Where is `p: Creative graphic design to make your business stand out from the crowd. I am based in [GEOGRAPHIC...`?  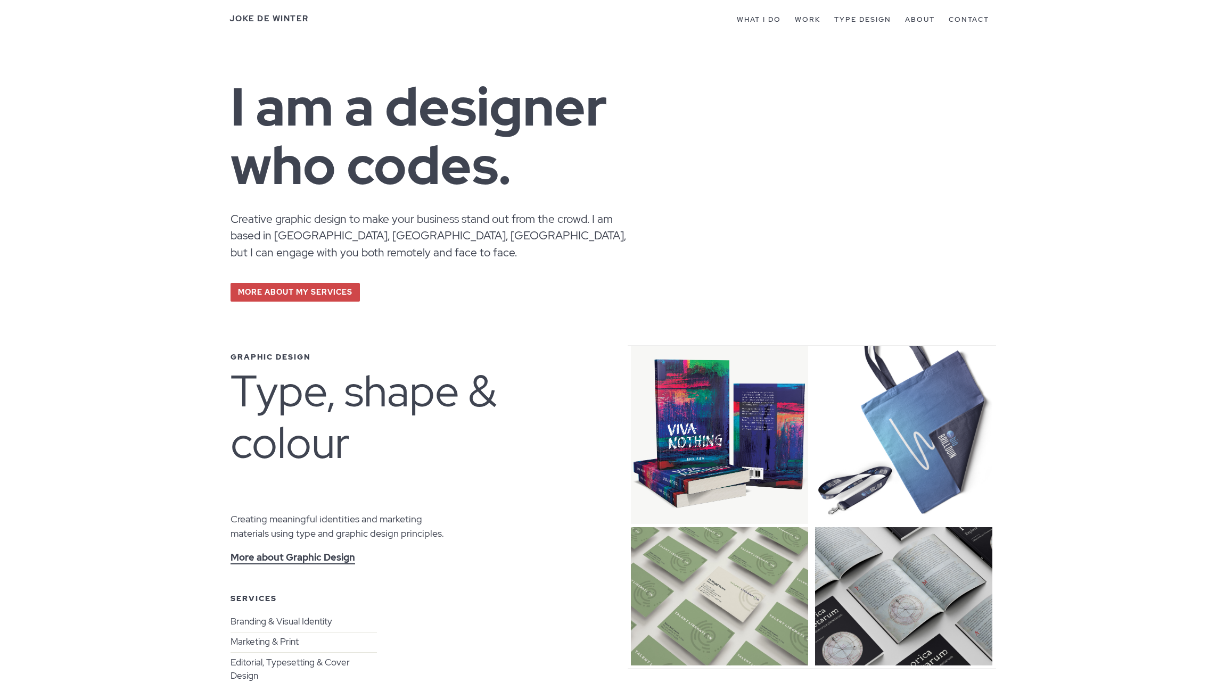 p: Creative graphic design to make your business stand out from the crowd. I am based in [GEOGRAPHIC... is located at coordinates (435, 264).